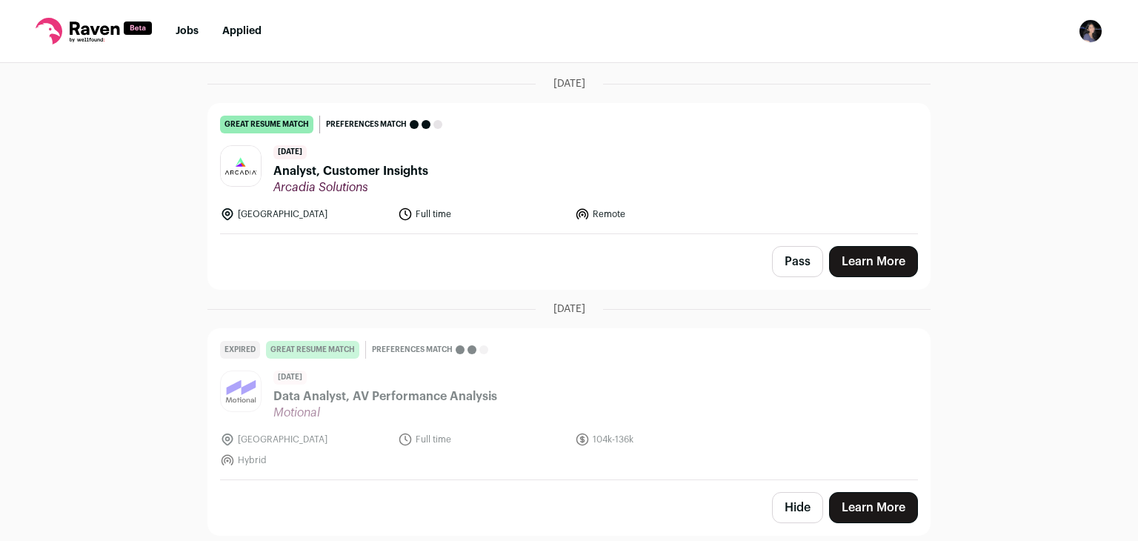 The image size is (1138, 541). I want to click on button: Open dropdown, so click(1090, 31).